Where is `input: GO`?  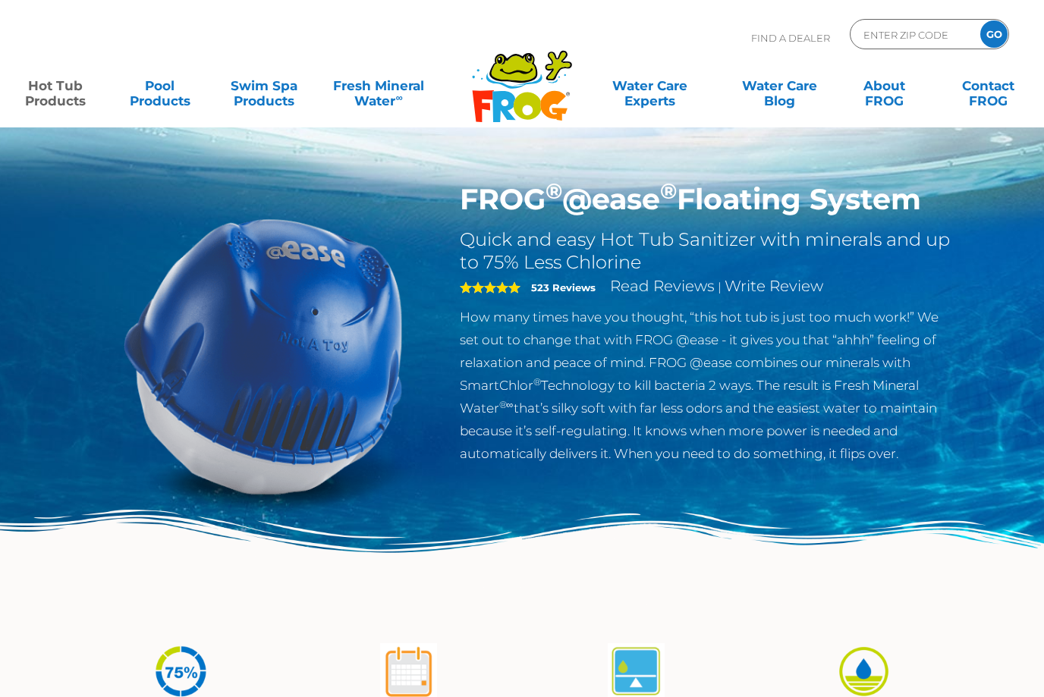
input: GO is located at coordinates (994, 34).